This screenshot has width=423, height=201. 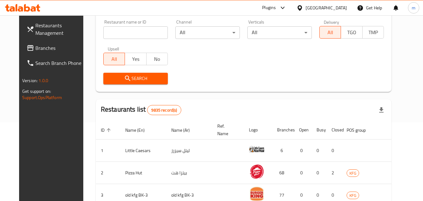 I want to click on a: Branches, so click(x=56, y=48).